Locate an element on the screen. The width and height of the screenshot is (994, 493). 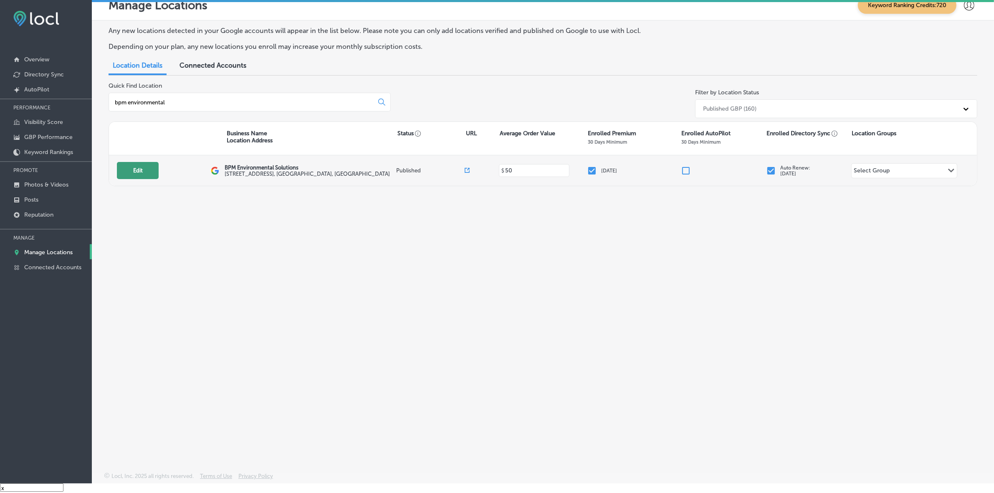
input: All Locations is located at coordinates (243, 102).